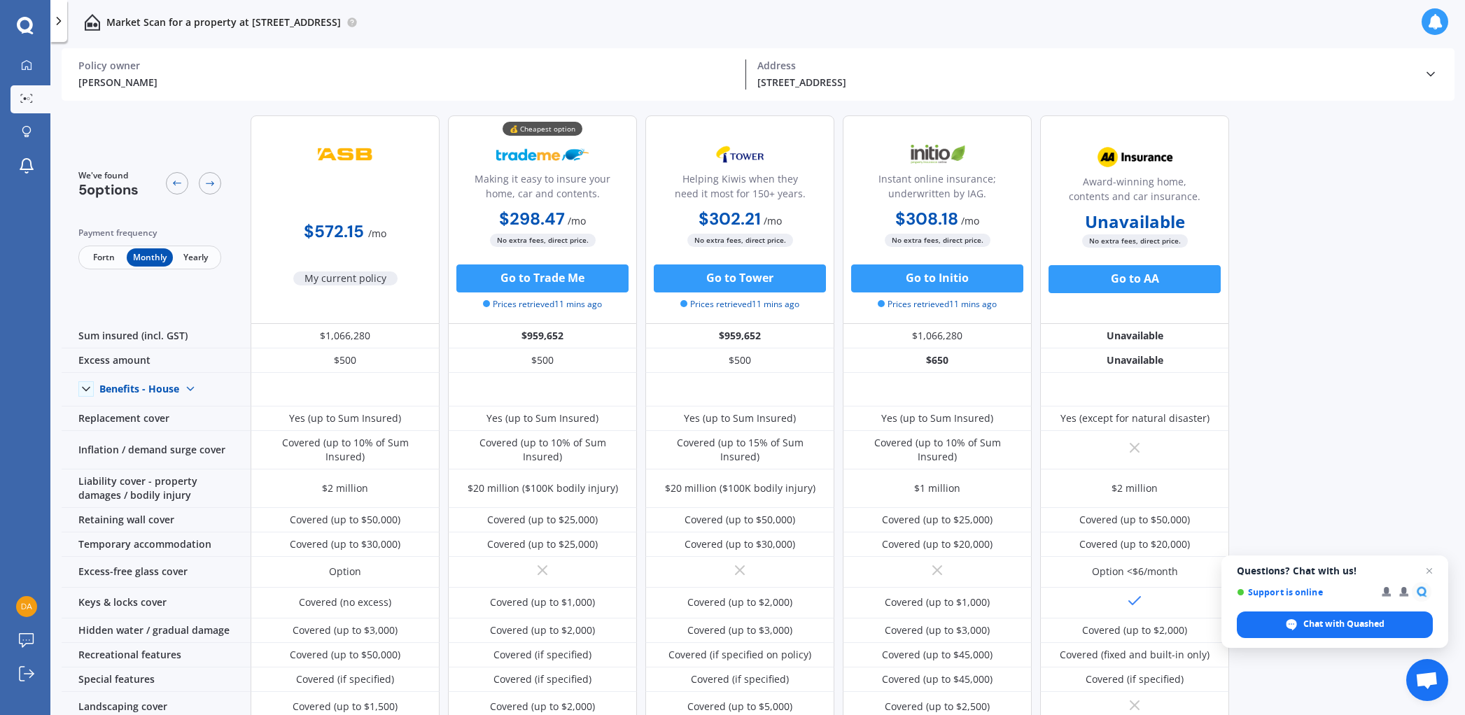 The image size is (1465, 715). I want to click on div: Option, so click(345, 572).